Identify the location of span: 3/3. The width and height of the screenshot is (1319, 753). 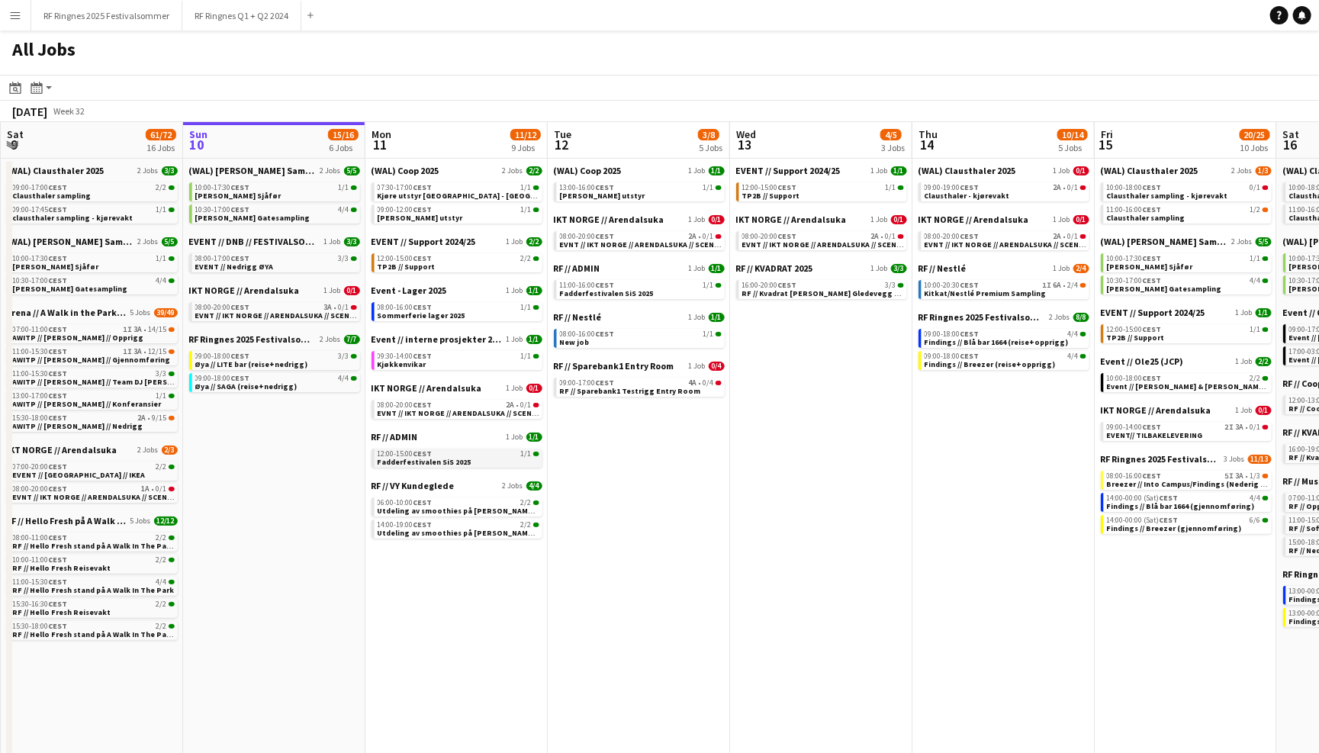
(169, 171).